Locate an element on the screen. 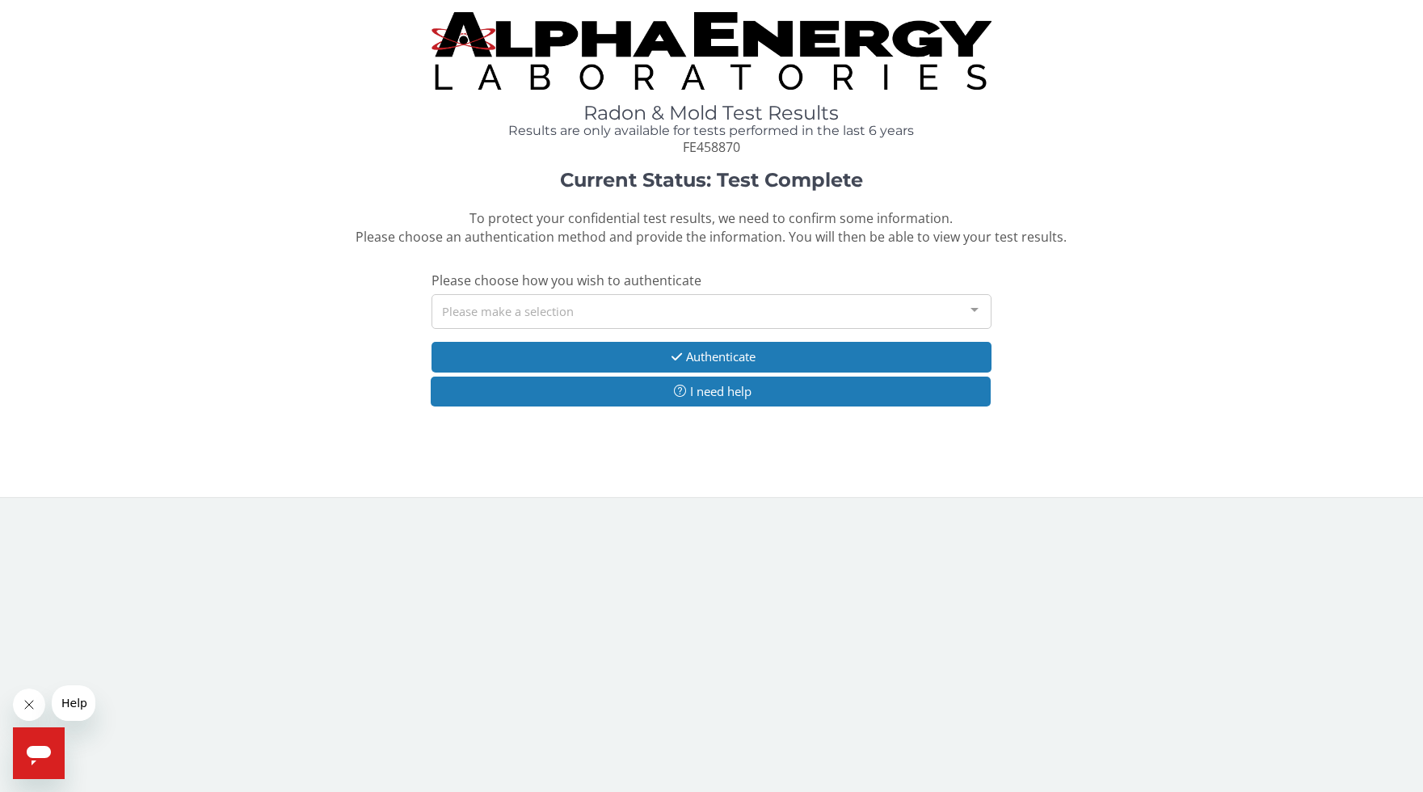 The image size is (1423, 792). button: I need help is located at coordinates (711, 391).